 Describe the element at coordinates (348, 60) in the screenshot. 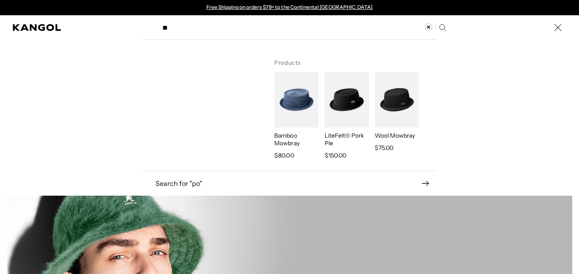

I see `h3: Products` at that location.